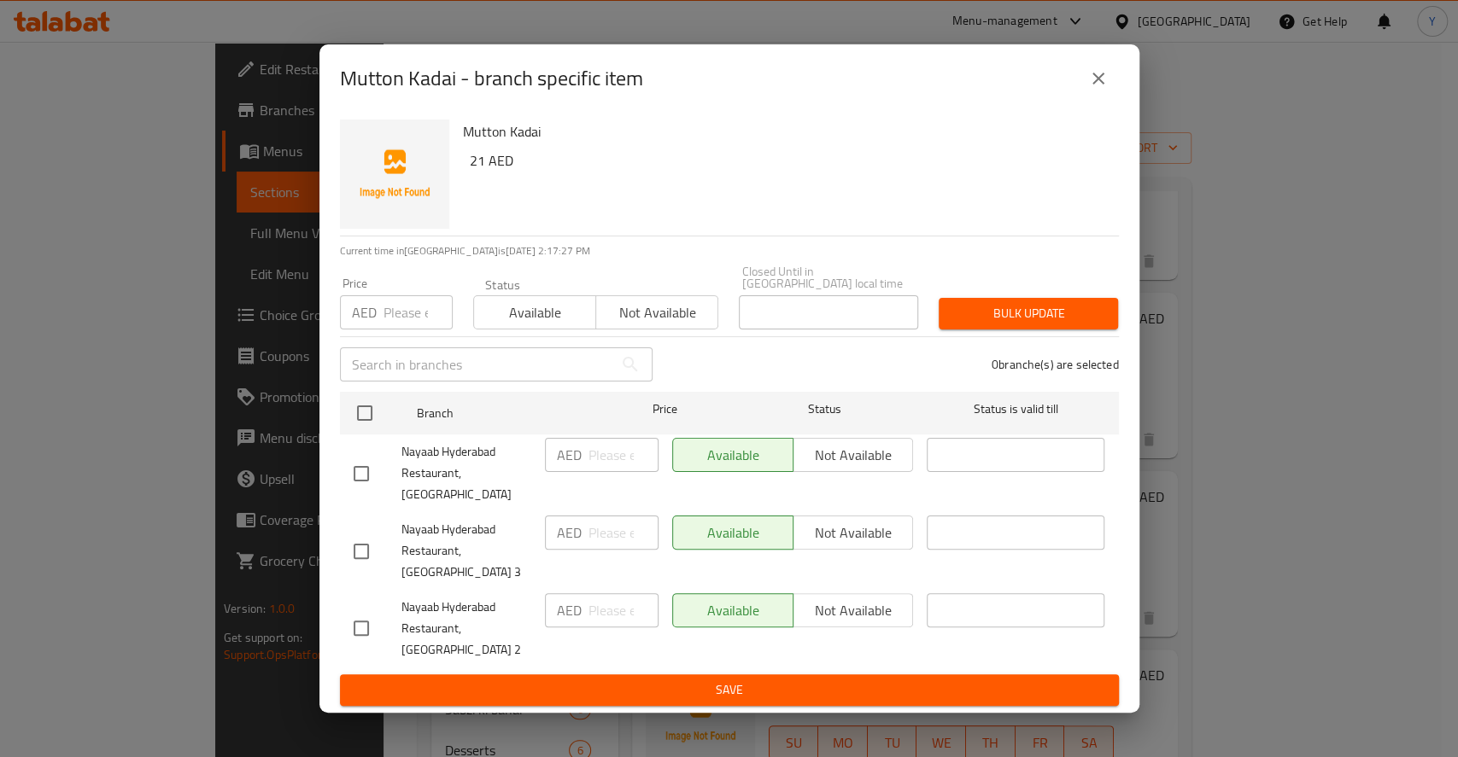 Image resolution: width=1458 pixels, height=757 pixels. I want to click on button: close, so click(1098, 79).